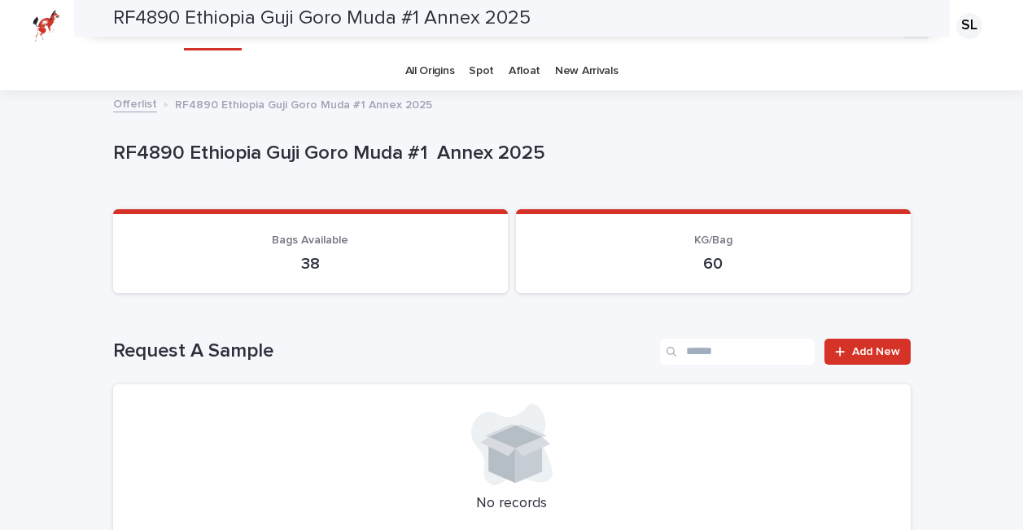 The width and height of the screenshot is (1023, 530). I want to click on p: No records, so click(512, 504).